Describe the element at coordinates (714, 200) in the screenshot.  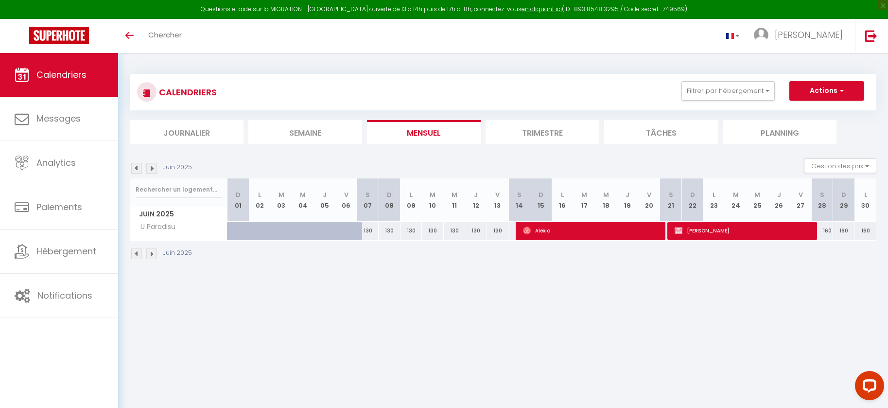
I see `th: 23` at that location.